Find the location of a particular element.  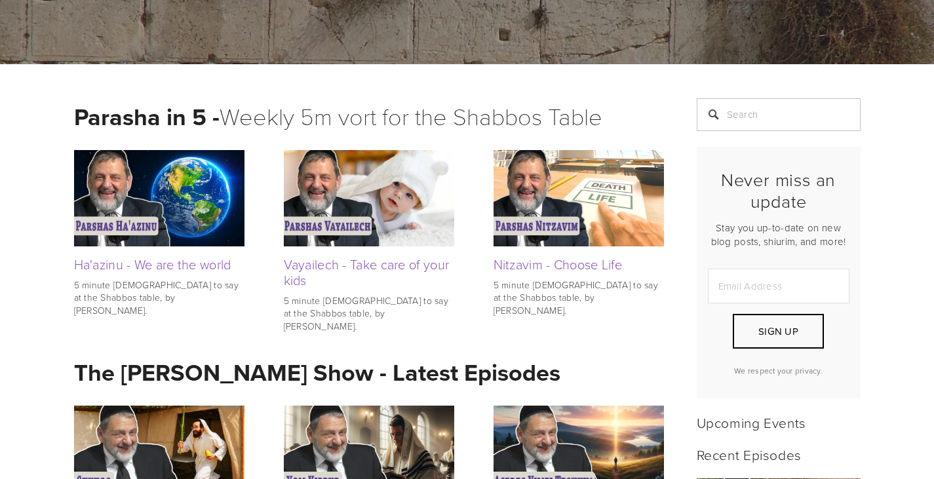

p: We respect your privacy. is located at coordinates (779, 371).